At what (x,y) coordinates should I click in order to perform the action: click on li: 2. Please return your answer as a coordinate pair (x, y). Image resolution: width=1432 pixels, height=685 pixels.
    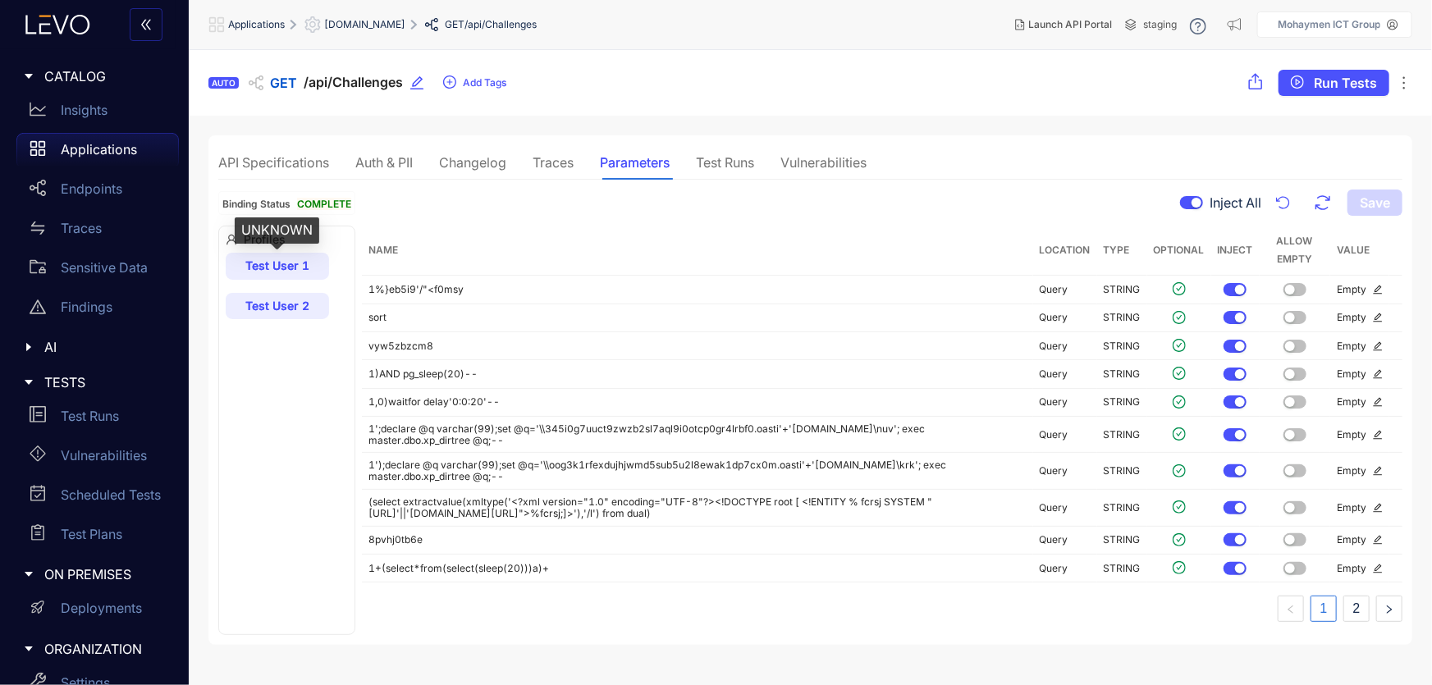
    Looking at the image, I should click on (1356, 609).